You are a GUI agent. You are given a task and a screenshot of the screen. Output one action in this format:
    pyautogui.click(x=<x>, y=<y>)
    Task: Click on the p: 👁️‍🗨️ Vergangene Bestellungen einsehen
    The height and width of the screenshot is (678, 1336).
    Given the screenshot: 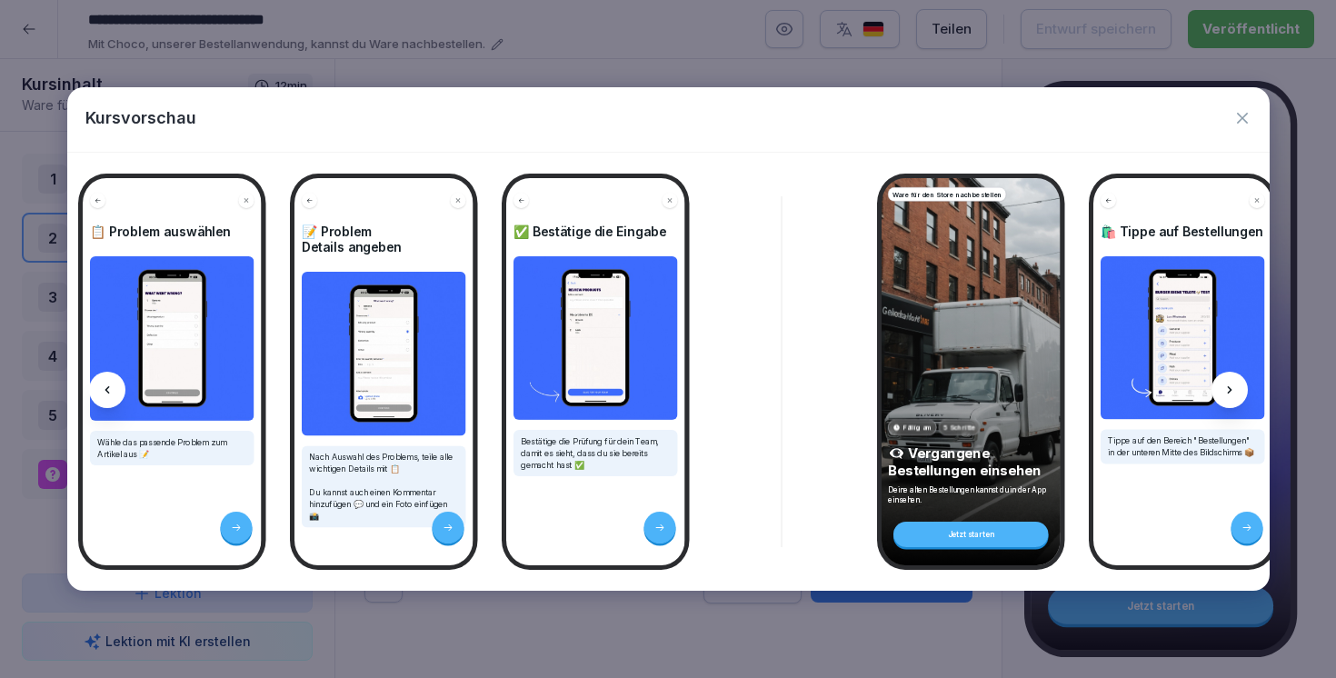 What is the action you would take?
    pyautogui.click(x=971, y=462)
    